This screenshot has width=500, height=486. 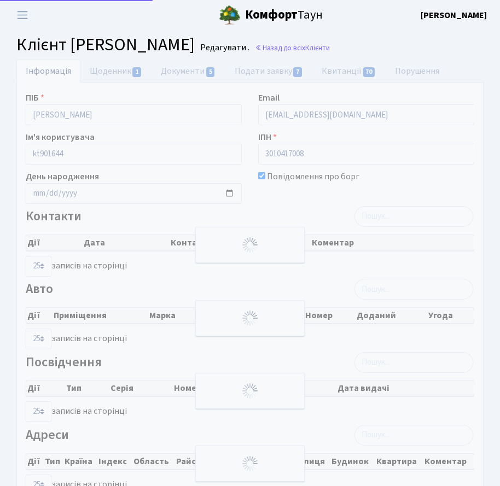 I want to click on th: Район, so click(x=191, y=462).